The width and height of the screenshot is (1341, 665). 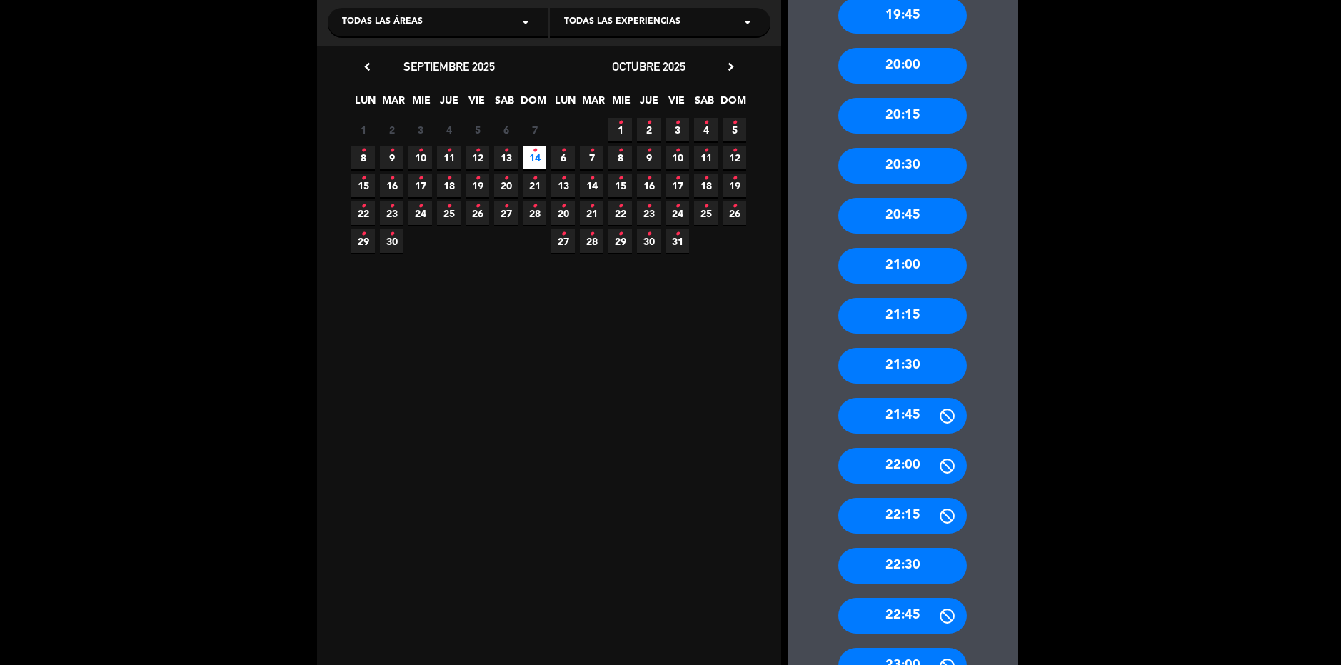 What do you see at coordinates (705, 129) in the screenshot?
I see `span: 4` at bounding box center [705, 129].